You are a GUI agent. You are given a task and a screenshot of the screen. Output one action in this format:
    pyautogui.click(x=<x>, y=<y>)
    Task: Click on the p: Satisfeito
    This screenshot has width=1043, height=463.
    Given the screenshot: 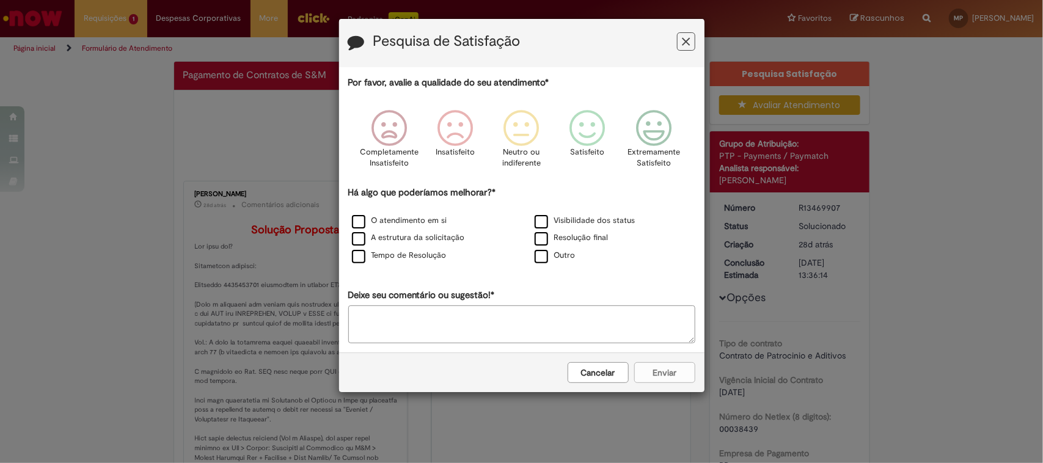 What is the action you would take?
    pyautogui.click(x=588, y=152)
    